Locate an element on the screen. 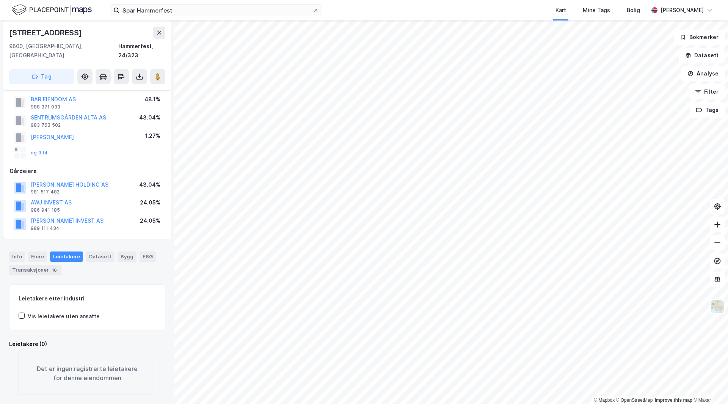 The height and width of the screenshot is (404, 728). div: 48.1% is located at coordinates (152, 99).